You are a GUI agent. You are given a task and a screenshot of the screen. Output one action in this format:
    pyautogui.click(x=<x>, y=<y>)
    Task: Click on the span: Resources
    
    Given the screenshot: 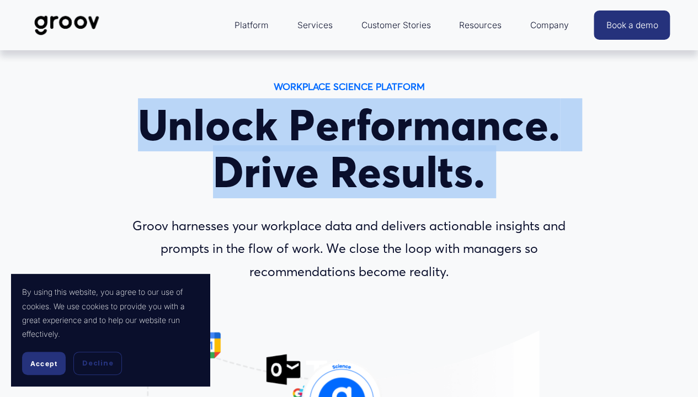 What is the action you would take?
    pyautogui.click(x=480, y=25)
    